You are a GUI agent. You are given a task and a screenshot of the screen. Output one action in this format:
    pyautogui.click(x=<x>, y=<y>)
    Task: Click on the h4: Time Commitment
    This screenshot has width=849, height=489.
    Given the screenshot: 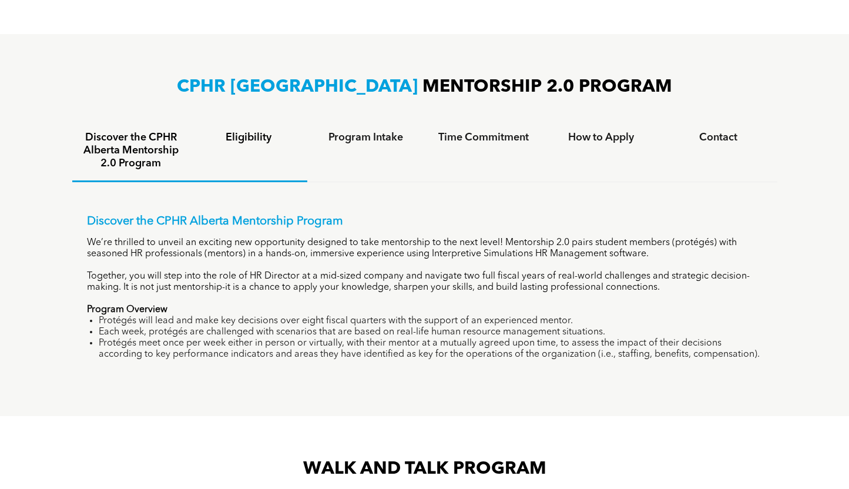 What is the action you would take?
    pyautogui.click(x=484, y=137)
    